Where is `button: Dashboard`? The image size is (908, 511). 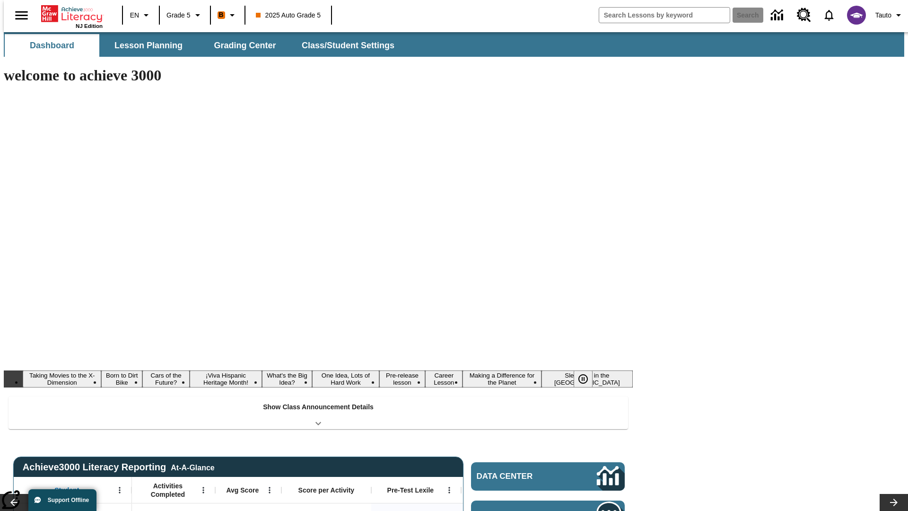
button: Dashboard is located at coordinates (52, 45).